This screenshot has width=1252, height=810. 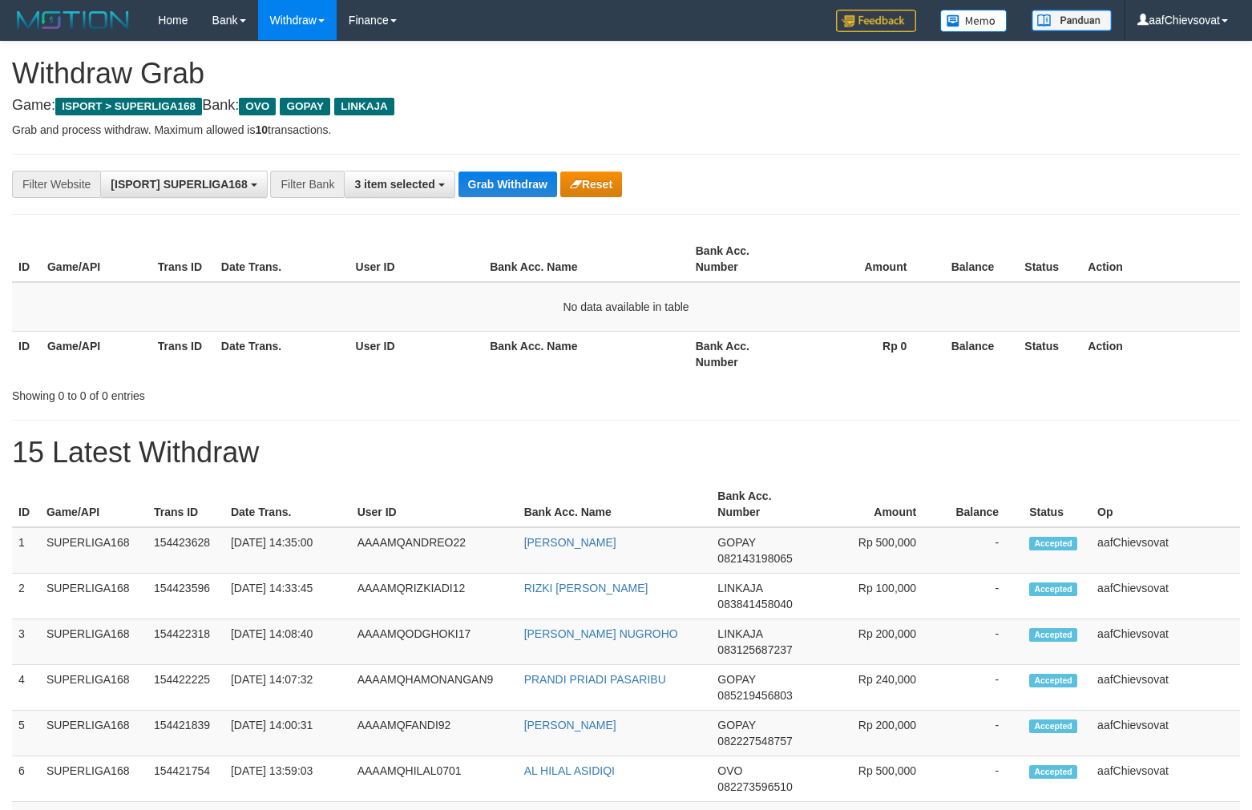 I want to click on td: No data available in table, so click(x=626, y=307).